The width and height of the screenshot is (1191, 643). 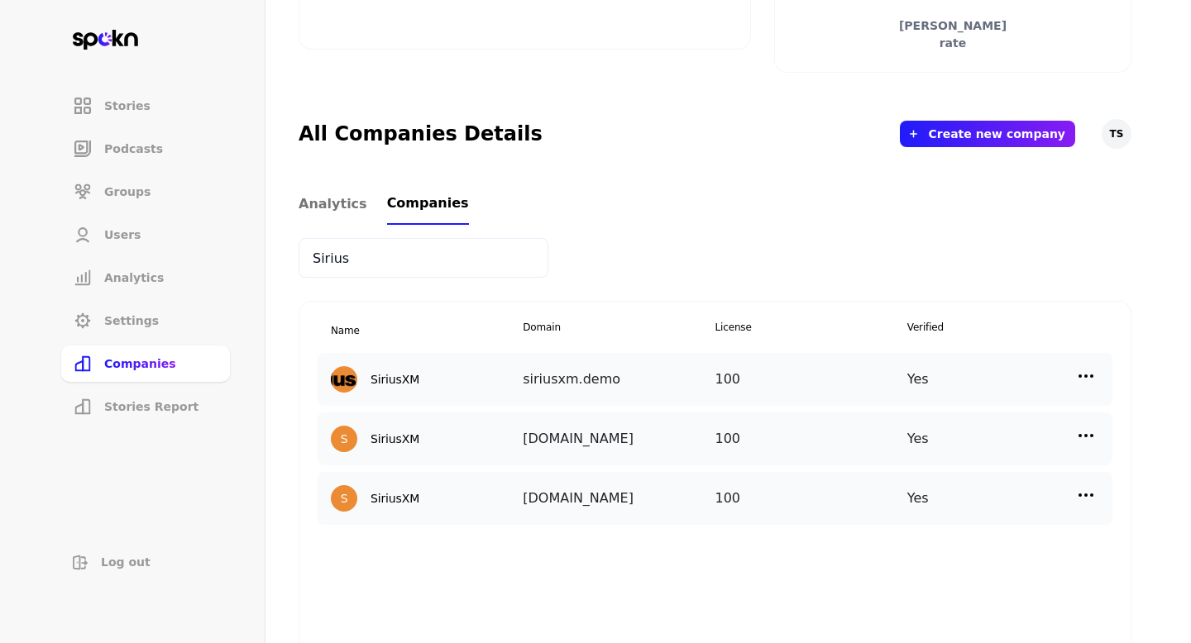 I want to click on a: Users, so click(x=146, y=235).